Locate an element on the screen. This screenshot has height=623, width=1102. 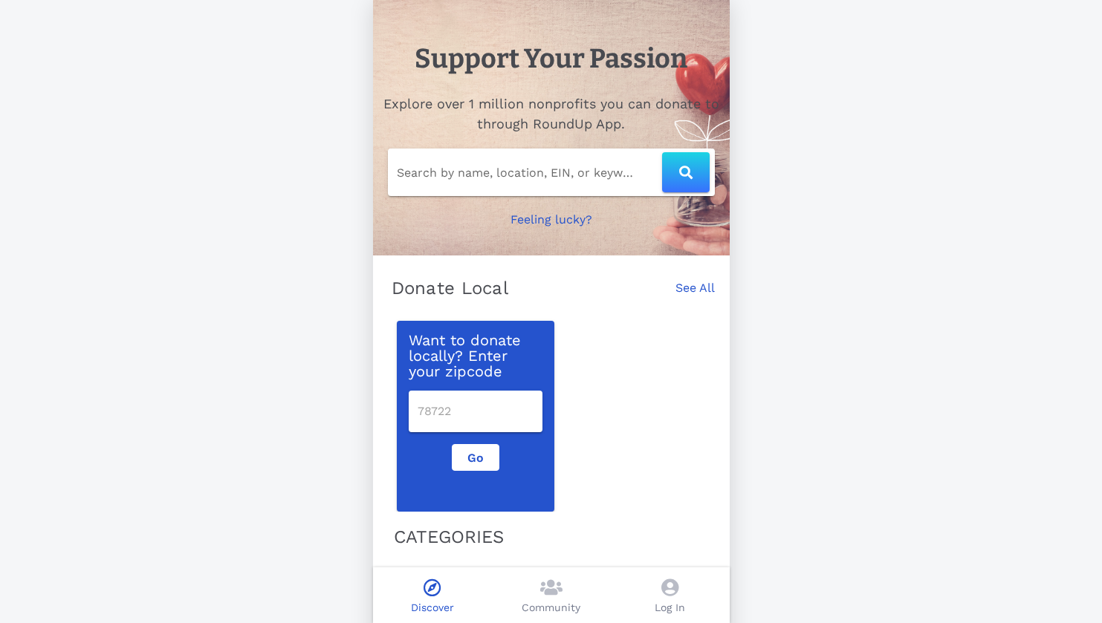
a: See All is located at coordinates (695, 296).